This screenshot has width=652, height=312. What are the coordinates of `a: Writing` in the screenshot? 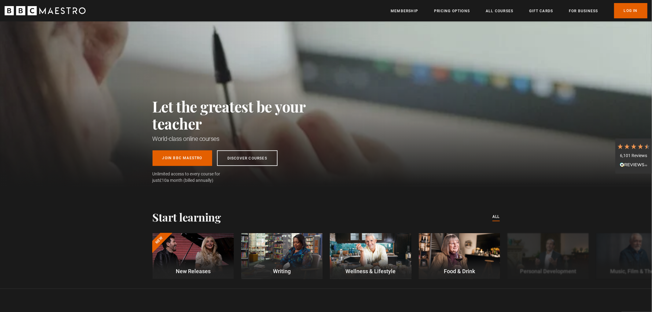 It's located at (282, 256).